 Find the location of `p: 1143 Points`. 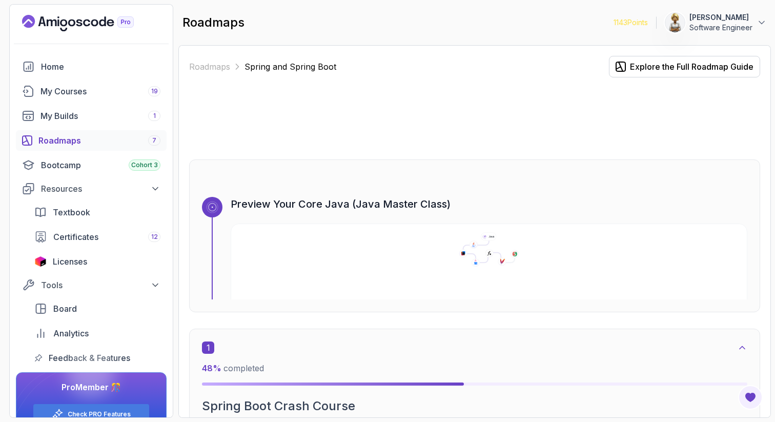

p: 1143 Points is located at coordinates (630, 23).